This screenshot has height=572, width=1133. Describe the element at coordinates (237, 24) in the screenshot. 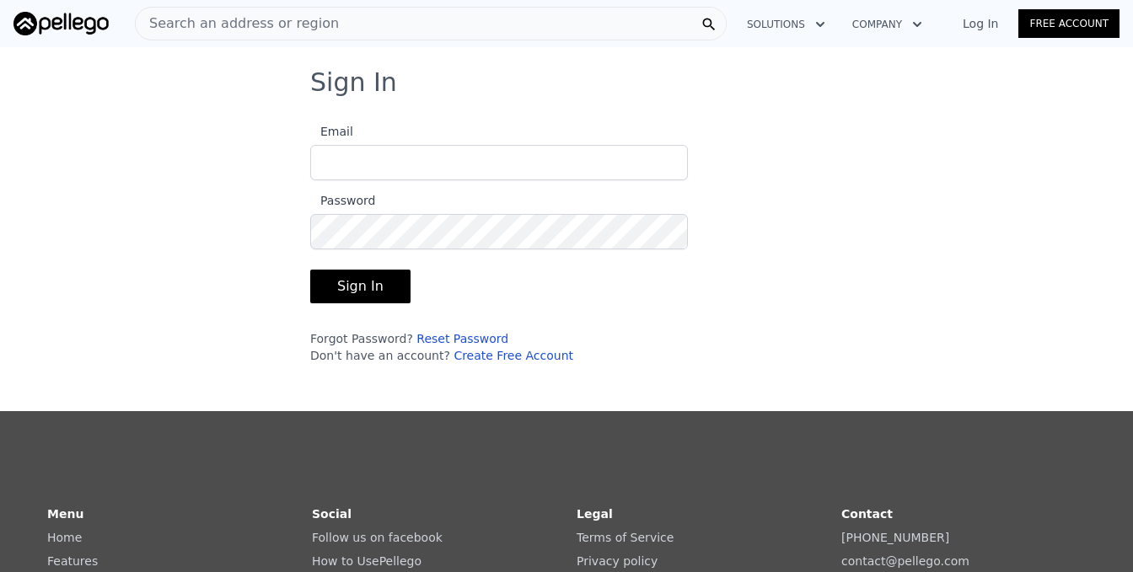

I see `span: Search an address or region` at that location.